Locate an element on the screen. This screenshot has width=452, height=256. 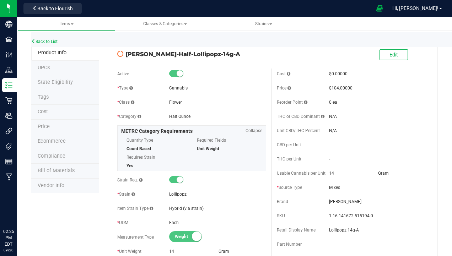
span: Quantity Type is located at coordinates (156, 140).